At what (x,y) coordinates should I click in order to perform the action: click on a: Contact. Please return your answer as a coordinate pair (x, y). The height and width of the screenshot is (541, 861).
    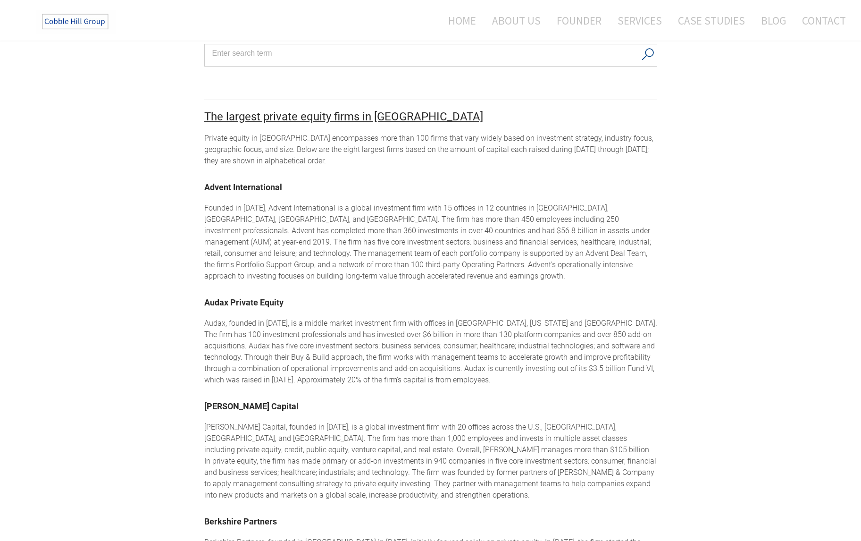
    Looking at the image, I should click on (820, 20).